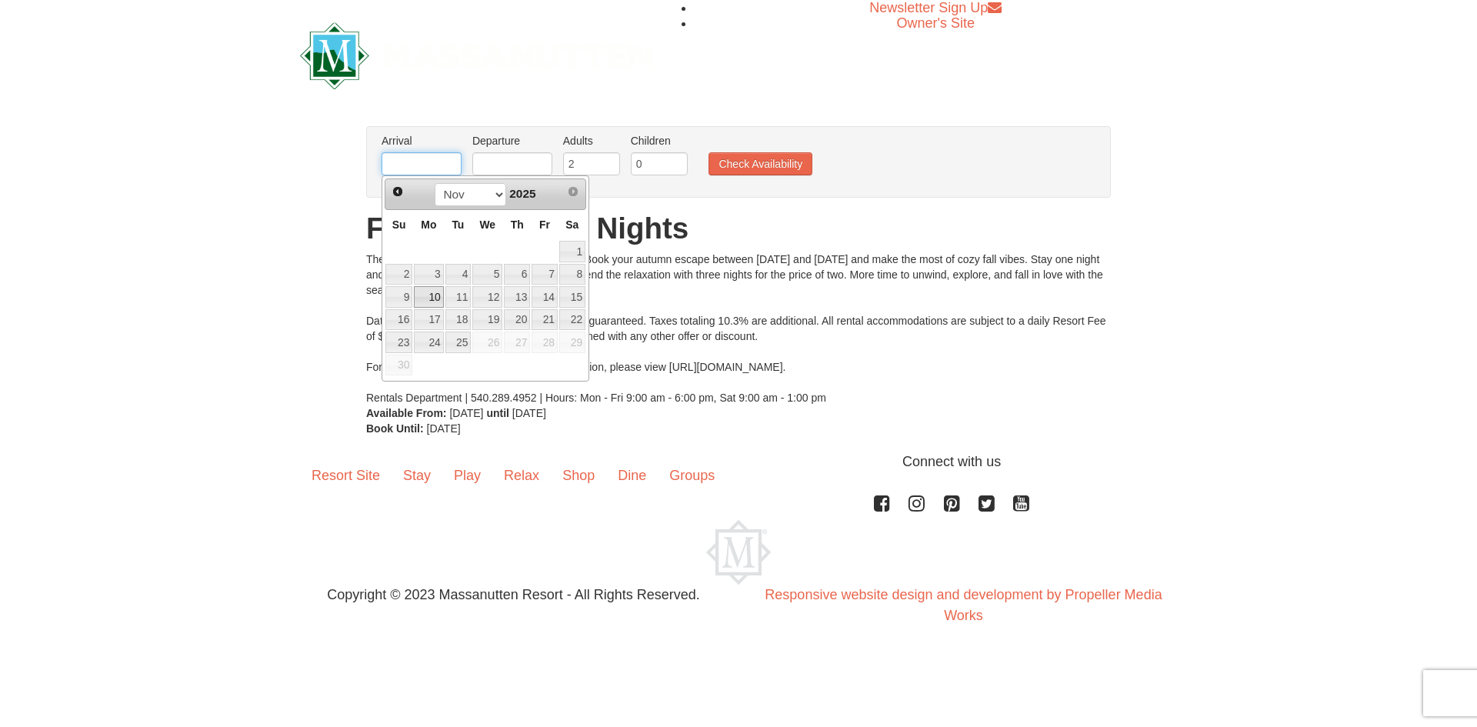  What do you see at coordinates (459, 342) in the screenshot?
I see `a: 25` at bounding box center [459, 342].